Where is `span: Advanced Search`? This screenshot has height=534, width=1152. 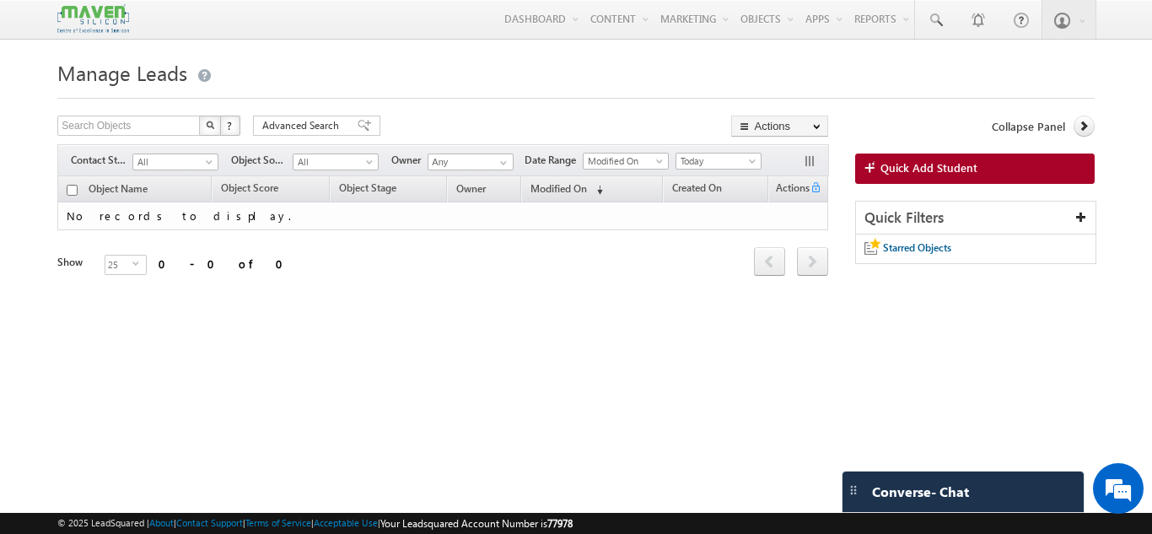 span: Advanced Search is located at coordinates (303, 126).